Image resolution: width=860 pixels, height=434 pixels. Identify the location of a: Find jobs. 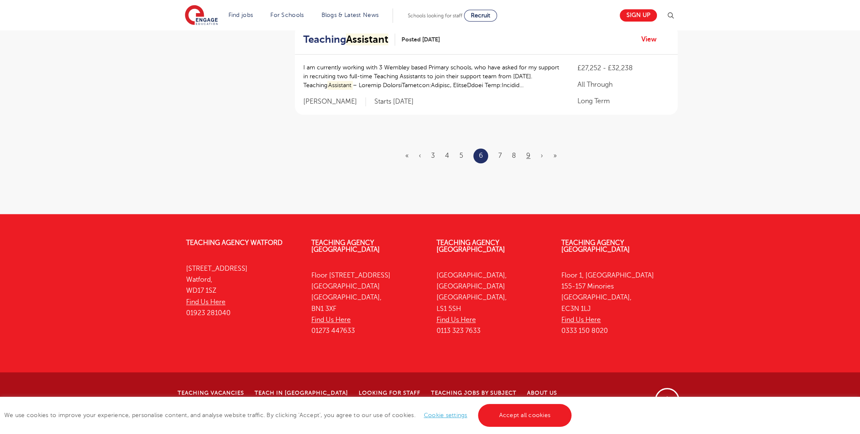
(241, 15).